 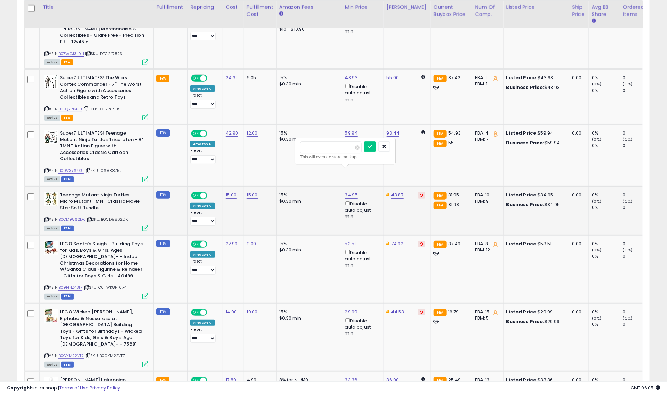 What do you see at coordinates (455, 78) in the screenshot?
I see `span: 37.42` at bounding box center [455, 78].